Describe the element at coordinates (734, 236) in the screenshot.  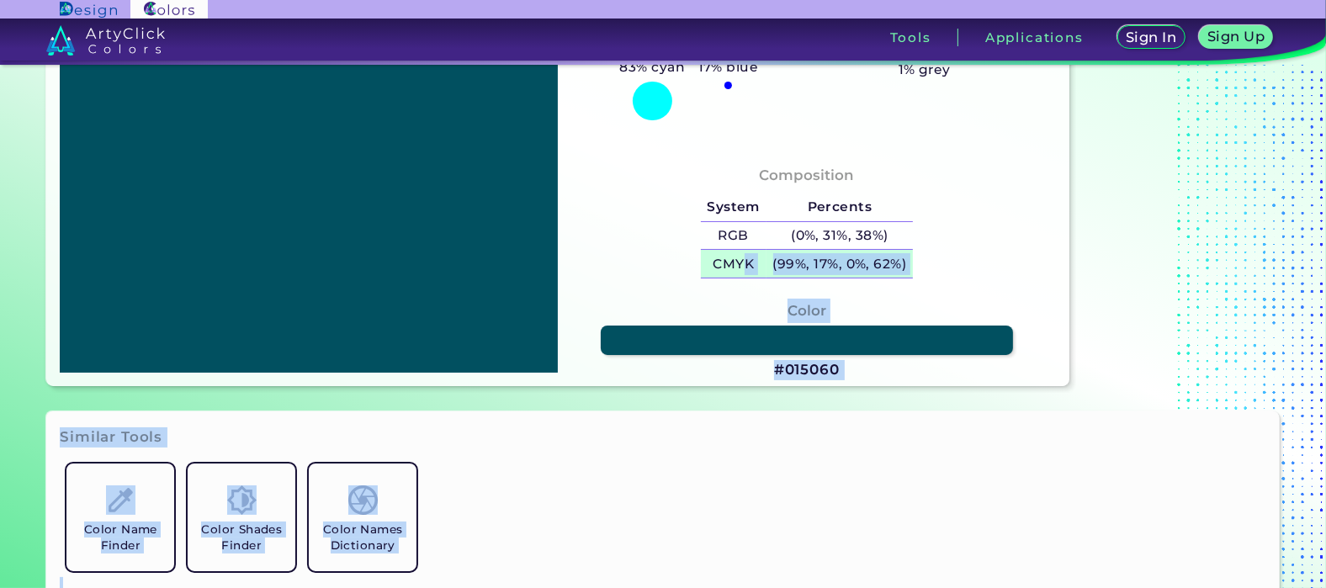
I see `h5: RGB` at that location.